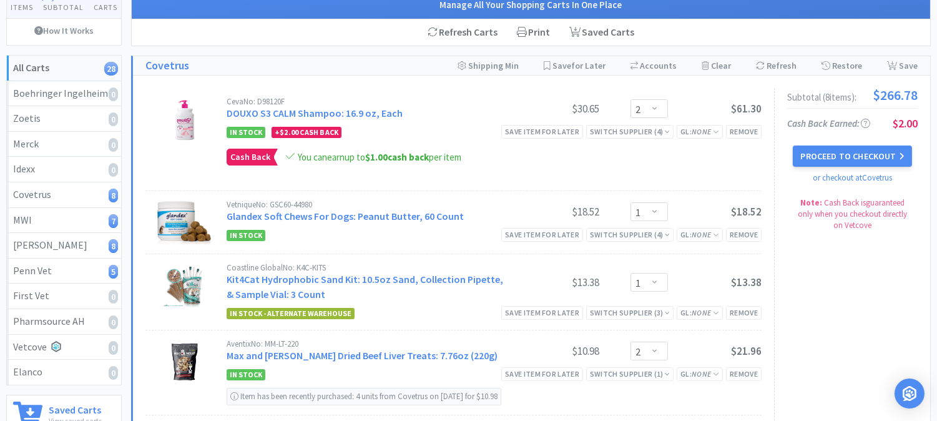 The width and height of the screenshot is (937, 421). Describe the element at coordinates (22, 7) in the screenshot. I see `h4: Items` at that location.